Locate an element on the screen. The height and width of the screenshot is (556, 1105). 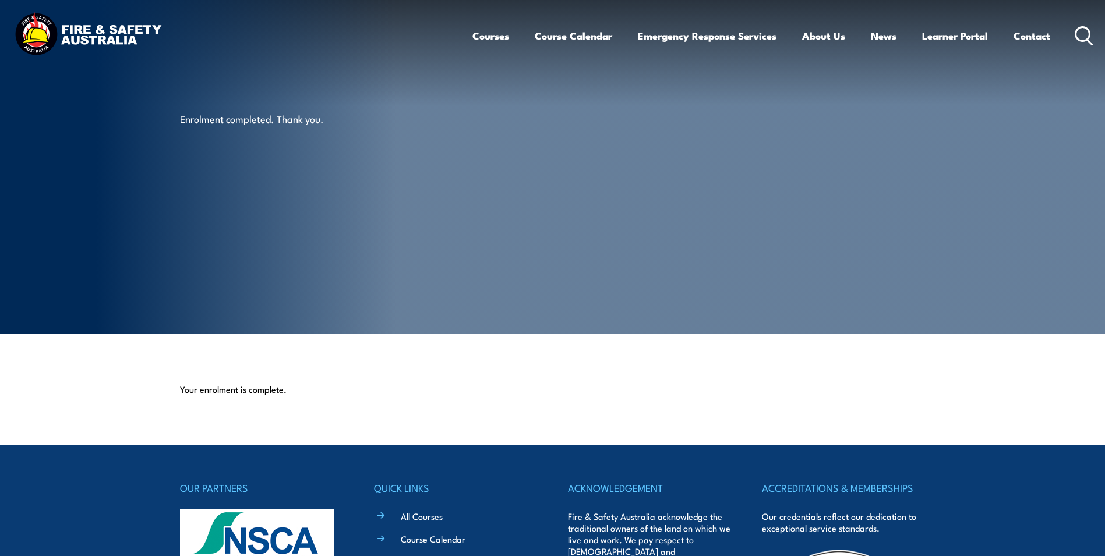
a: Contact is located at coordinates (1031, 36).